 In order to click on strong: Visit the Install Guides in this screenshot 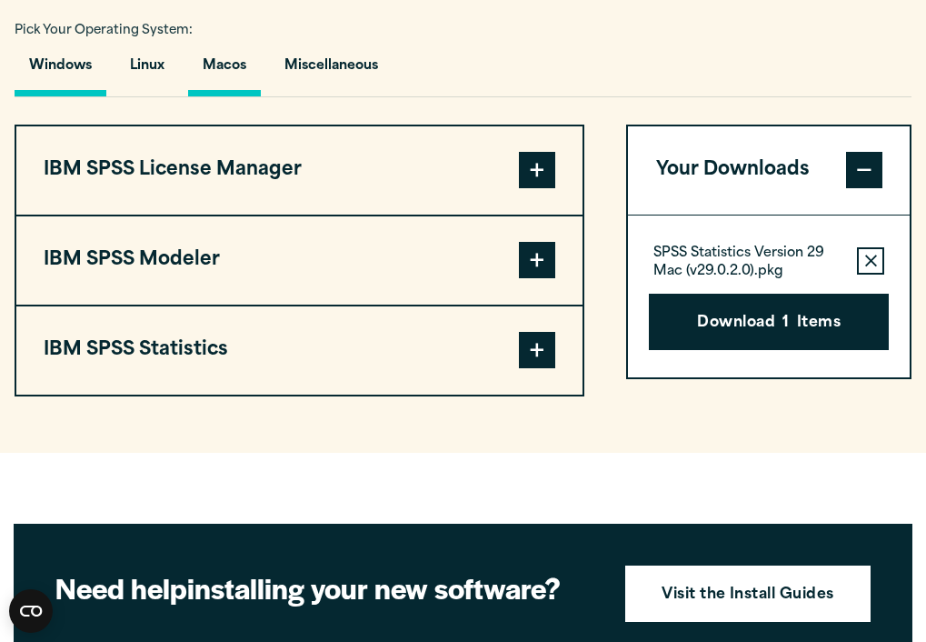, I will do `click(748, 595)`.